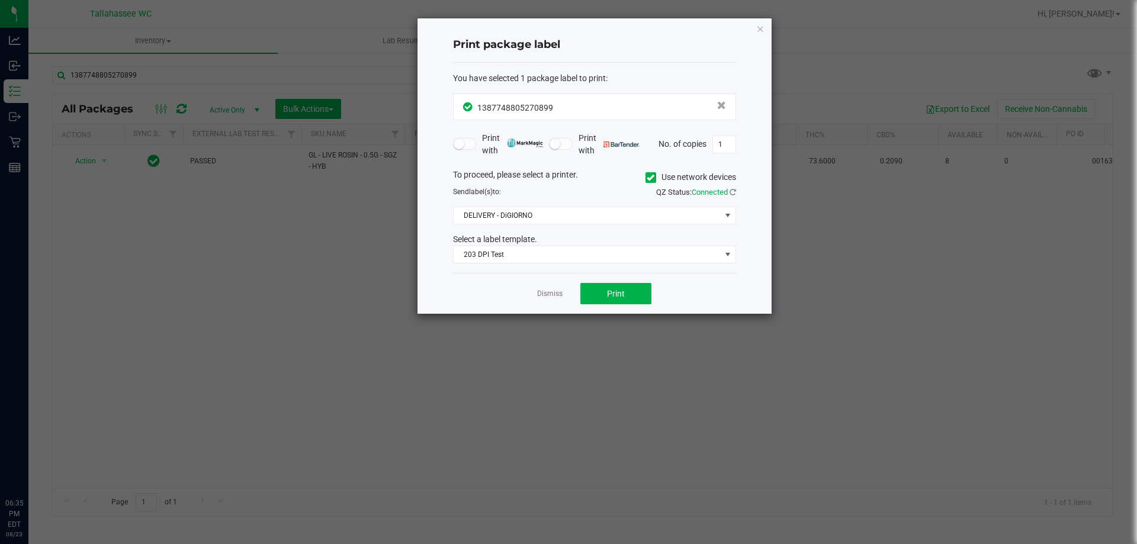  I want to click on span: In Sync, so click(468, 107).